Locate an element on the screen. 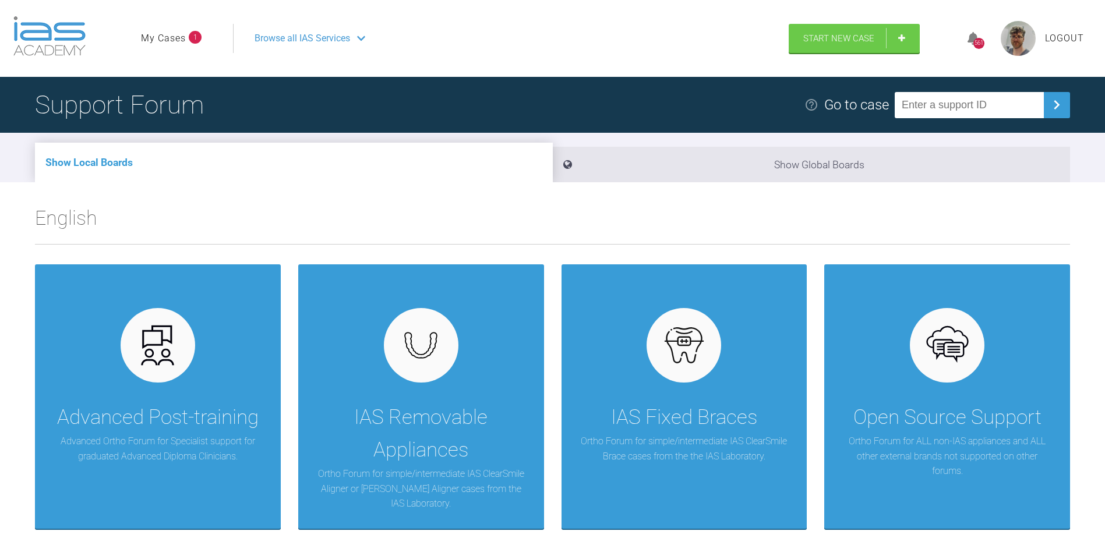 This screenshot has height=538, width=1105. a: IAS Fixed BracesOrtho Forum for simple/intermediate IAS ClearSmile Brace cases from the the IAS L... is located at coordinates (685, 397).